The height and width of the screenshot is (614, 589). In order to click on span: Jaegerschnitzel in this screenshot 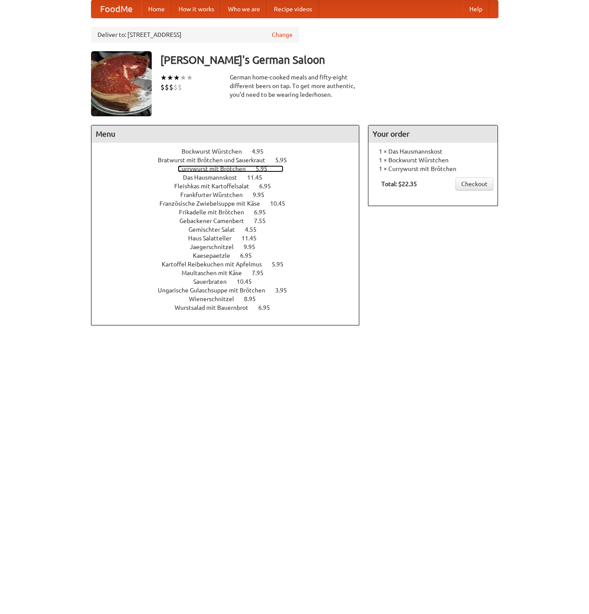, I will do `click(216, 247)`.